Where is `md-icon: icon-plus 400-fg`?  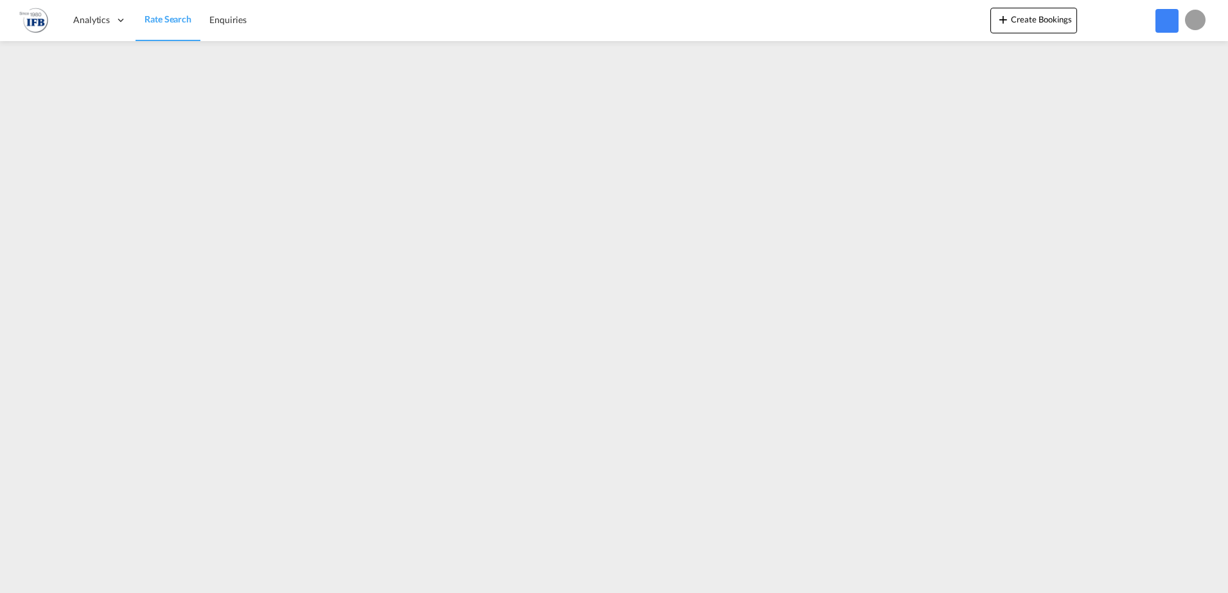
md-icon: icon-plus 400-fg is located at coordinates (1003, 19).